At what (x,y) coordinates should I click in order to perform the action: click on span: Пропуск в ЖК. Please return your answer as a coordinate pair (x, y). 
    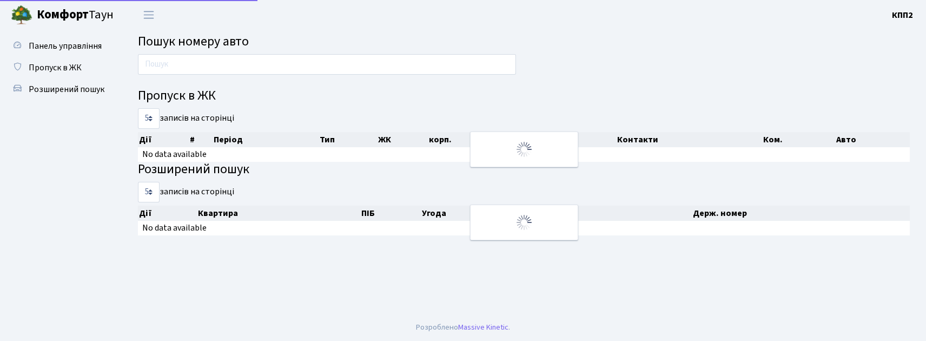
    Looking at the image, I should click on (55, 68).